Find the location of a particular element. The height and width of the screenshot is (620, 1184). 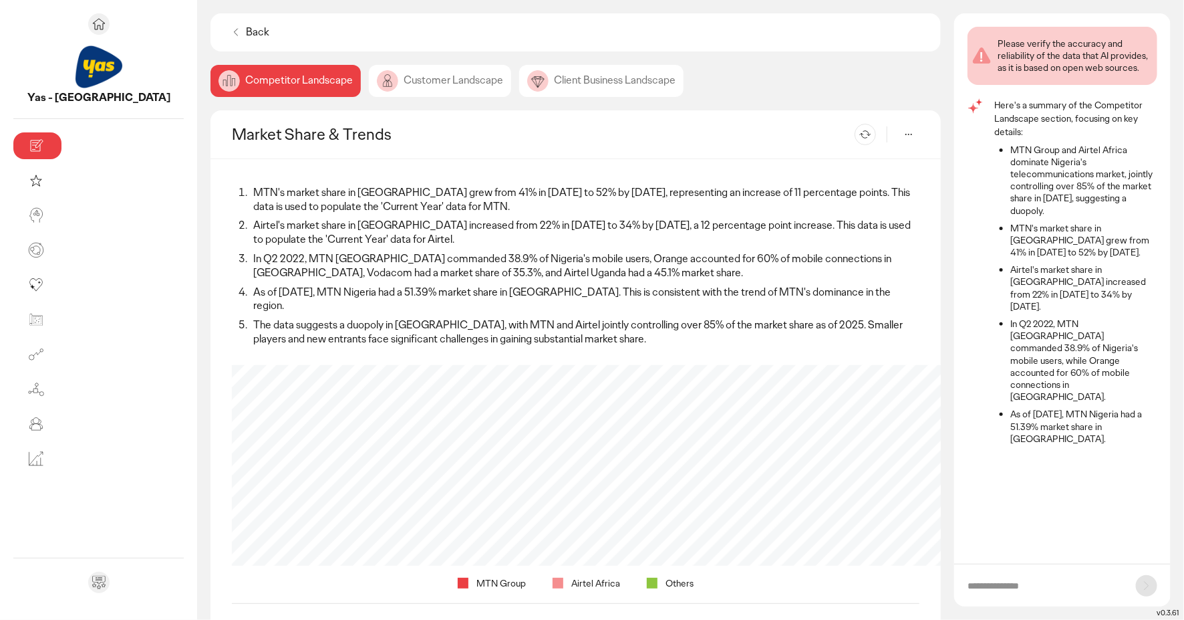

div: Customer Landscape is located at coordinates (440, 81).